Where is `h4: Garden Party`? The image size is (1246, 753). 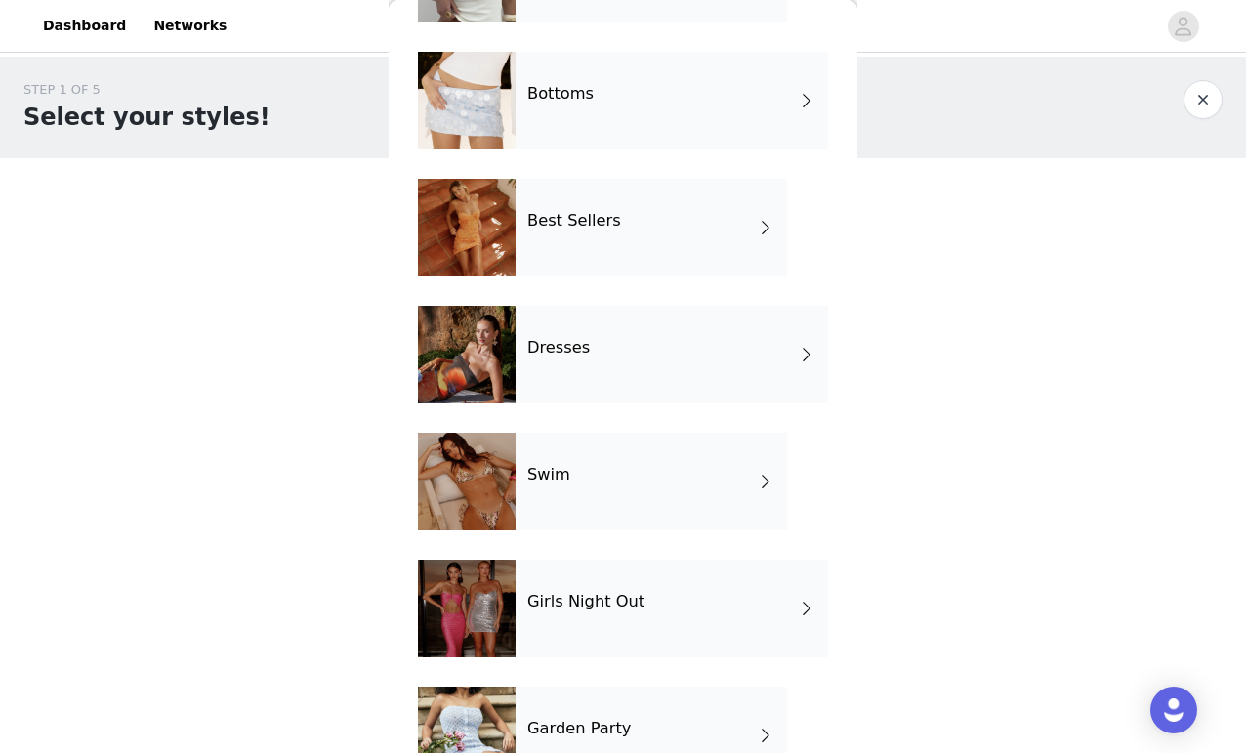 h4: Garden Party is located at coordinates (579, 729).